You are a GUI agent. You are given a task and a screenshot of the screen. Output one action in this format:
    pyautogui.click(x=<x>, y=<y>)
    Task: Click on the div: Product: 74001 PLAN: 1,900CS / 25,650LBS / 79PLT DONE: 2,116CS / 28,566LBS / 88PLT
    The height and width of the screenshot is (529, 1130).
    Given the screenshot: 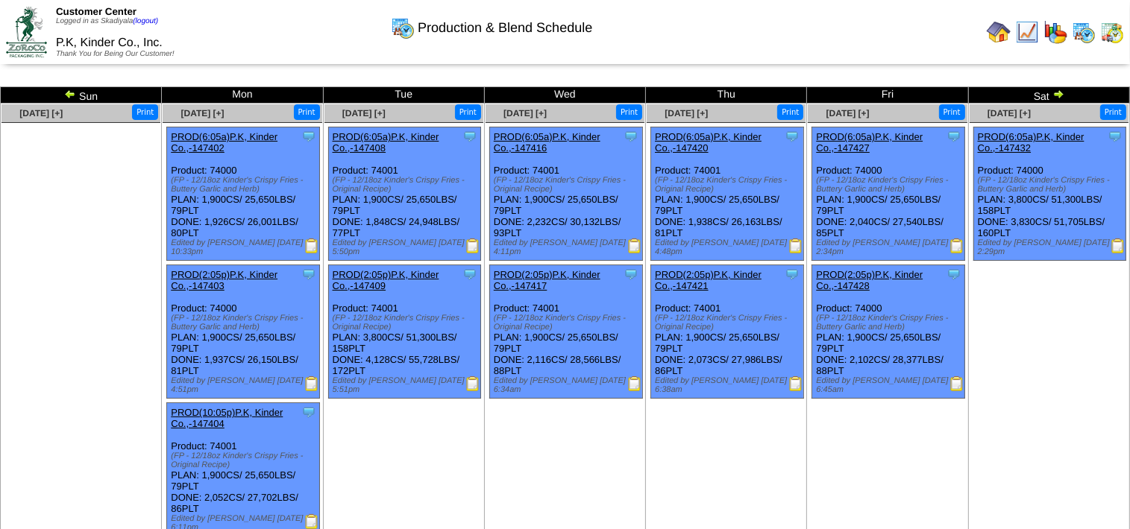 What is the action you would take?
    pyautogui.click(x=565, y=332)
    